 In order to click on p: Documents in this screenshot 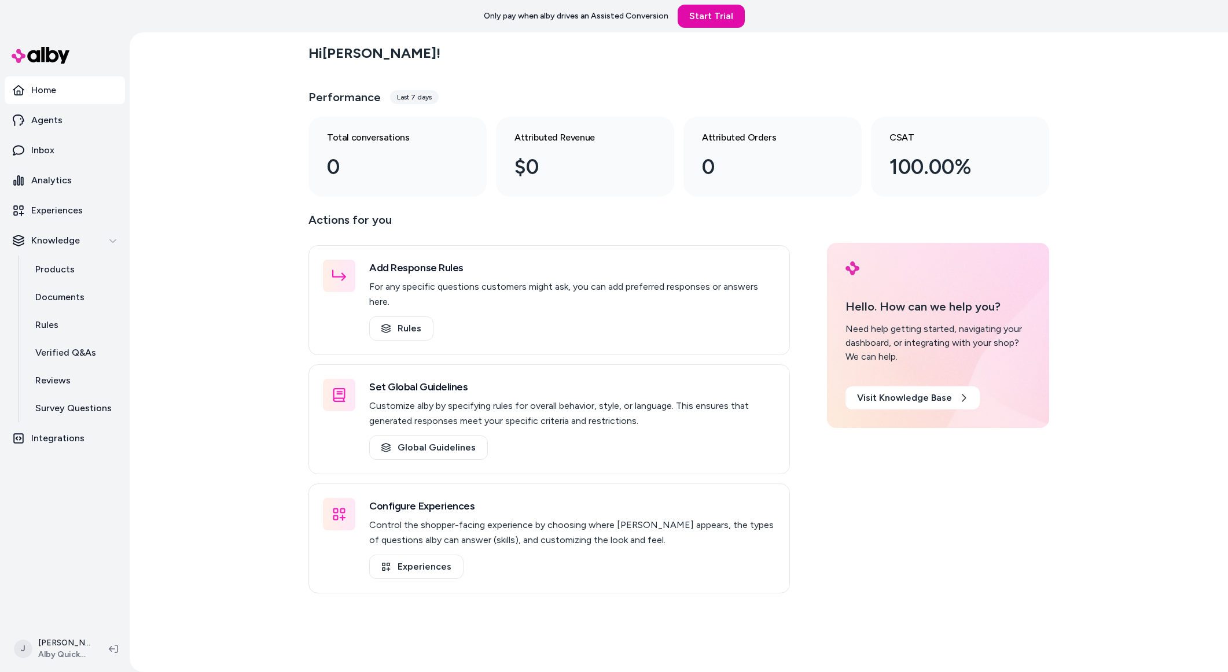, I will do `click(60, 297)`.